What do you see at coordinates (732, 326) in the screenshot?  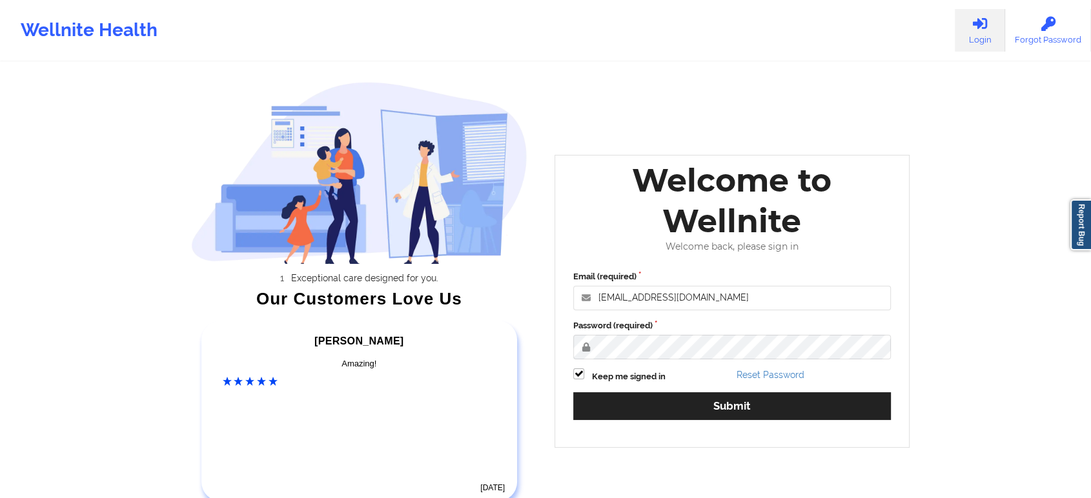 I see `label: Password (required)` at bounding box center [732, 326].